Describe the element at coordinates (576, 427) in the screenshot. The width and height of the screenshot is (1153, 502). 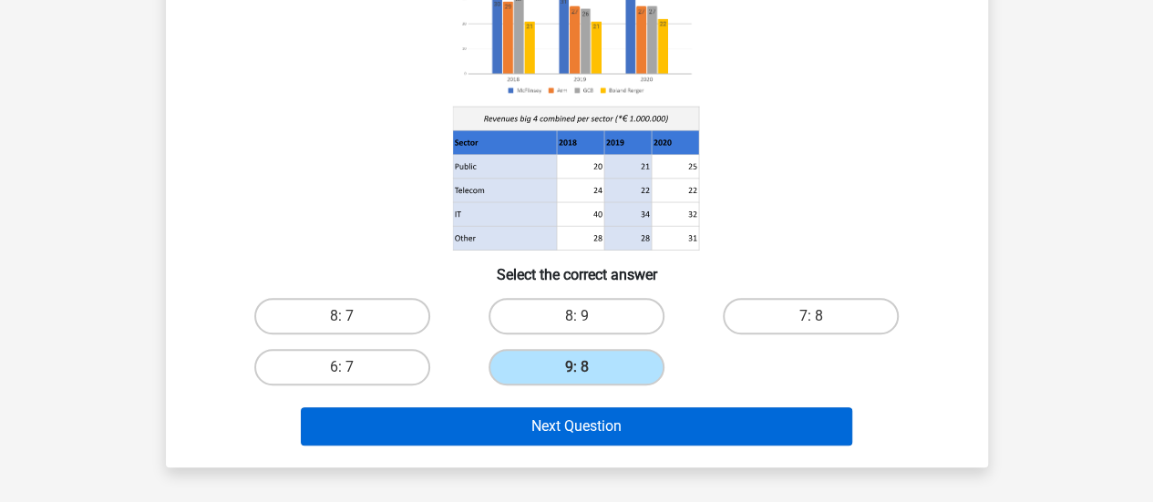
I see `button: Next Question` at that location.